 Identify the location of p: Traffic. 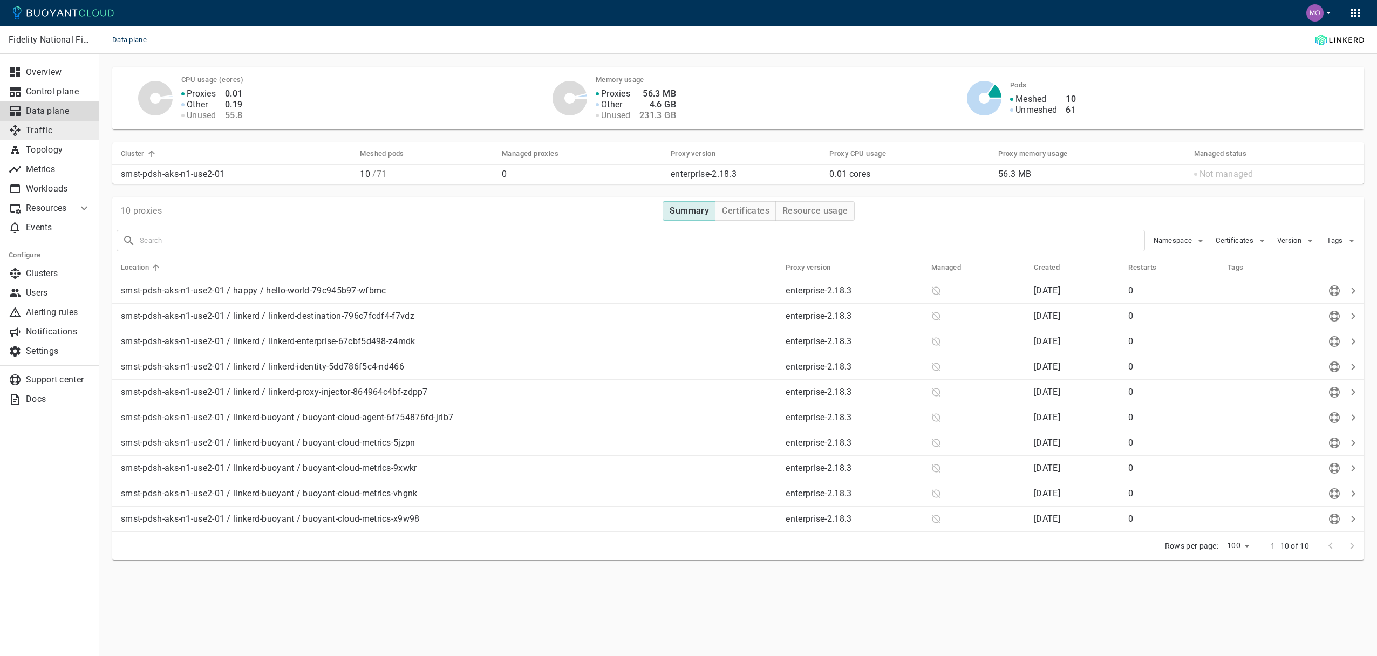
(58, 131).